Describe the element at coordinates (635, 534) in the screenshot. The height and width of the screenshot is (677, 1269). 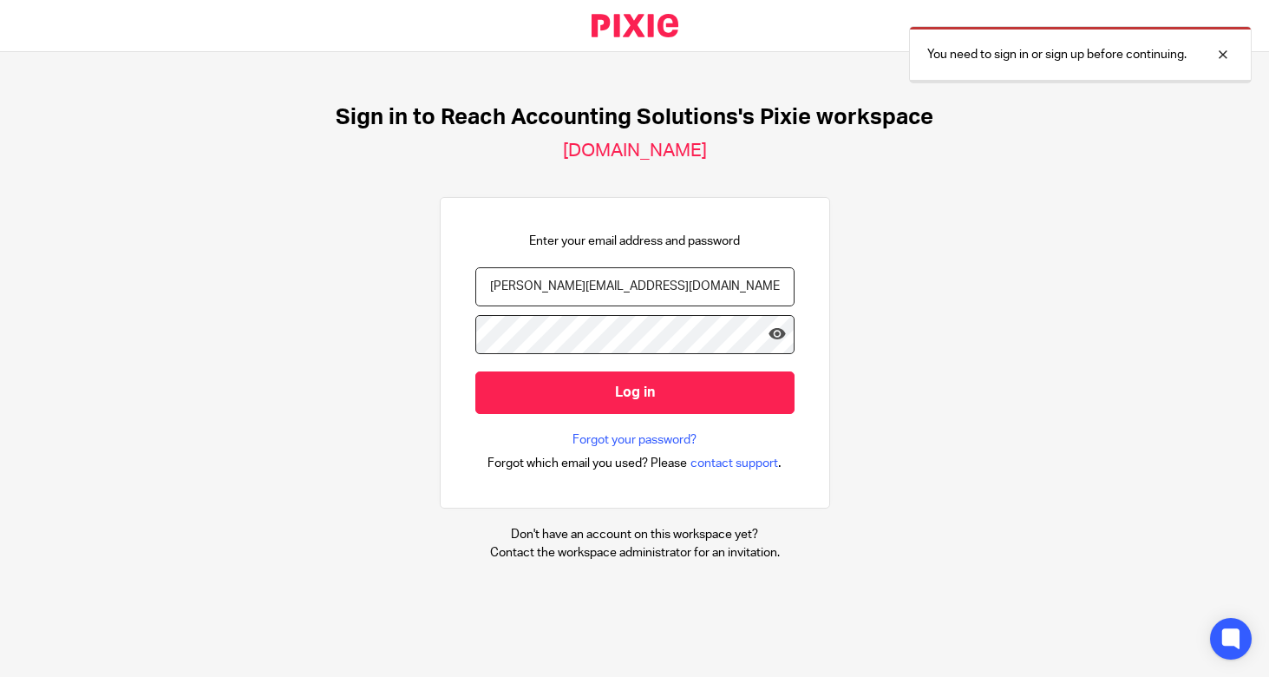
I see `p: Don't have an account on this workspace yet?` at that location.